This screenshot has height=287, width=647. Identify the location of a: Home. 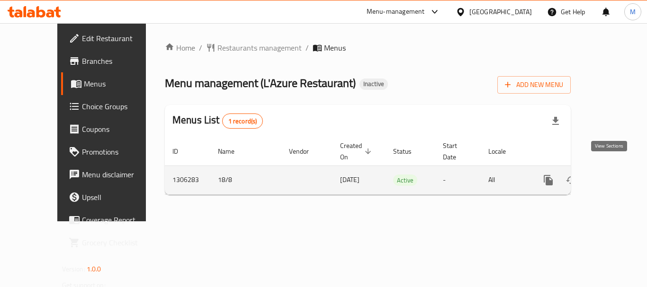
(180, 48).